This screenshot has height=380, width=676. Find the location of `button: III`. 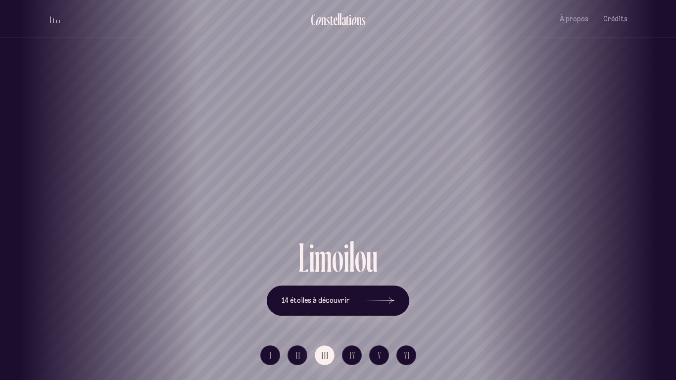

button: III is located at coordinates (325, 355).